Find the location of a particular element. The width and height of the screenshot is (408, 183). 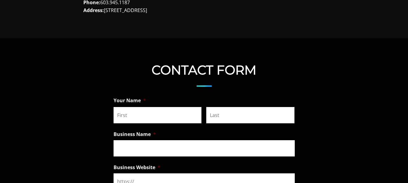

label: Your Name is located at coordinates (130, 101).